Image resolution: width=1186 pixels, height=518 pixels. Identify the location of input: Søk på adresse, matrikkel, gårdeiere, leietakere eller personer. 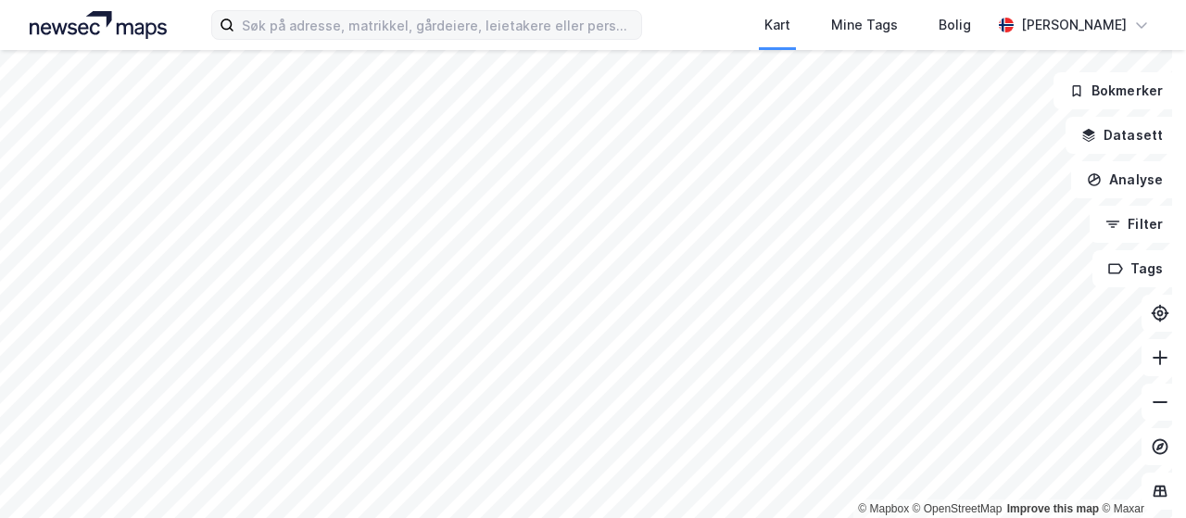
(437, 25).